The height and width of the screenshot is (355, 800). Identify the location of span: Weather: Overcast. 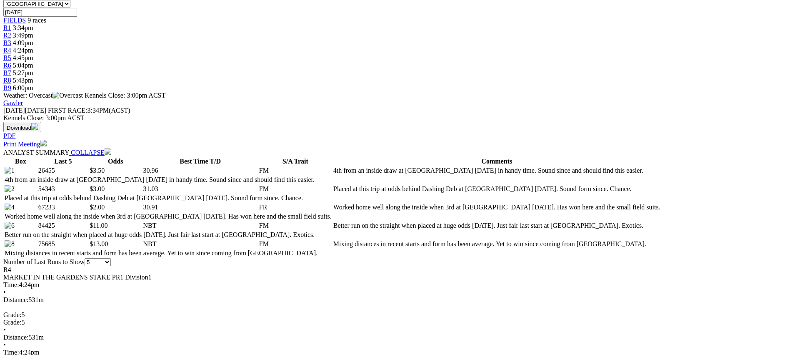
(44, 95).